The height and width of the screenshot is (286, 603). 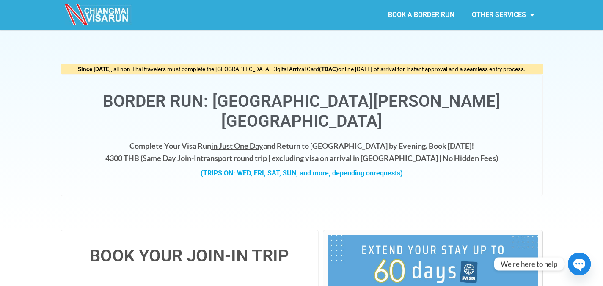 What do you see at coordinates (237, 146) in the screenshot?
I see `span: in Just One Day` at bounding box center [237, 146].